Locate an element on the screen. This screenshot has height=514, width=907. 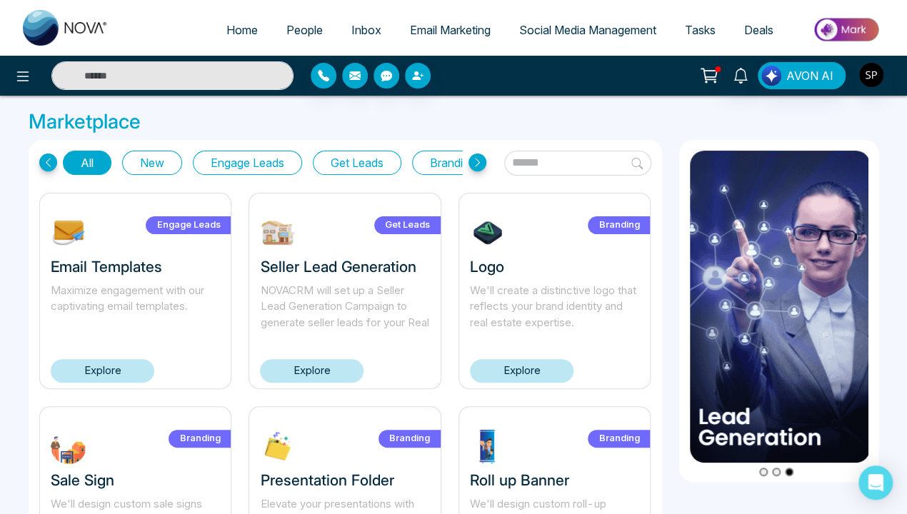
h3: Roll up Banner is located at coordinates (554, 480).